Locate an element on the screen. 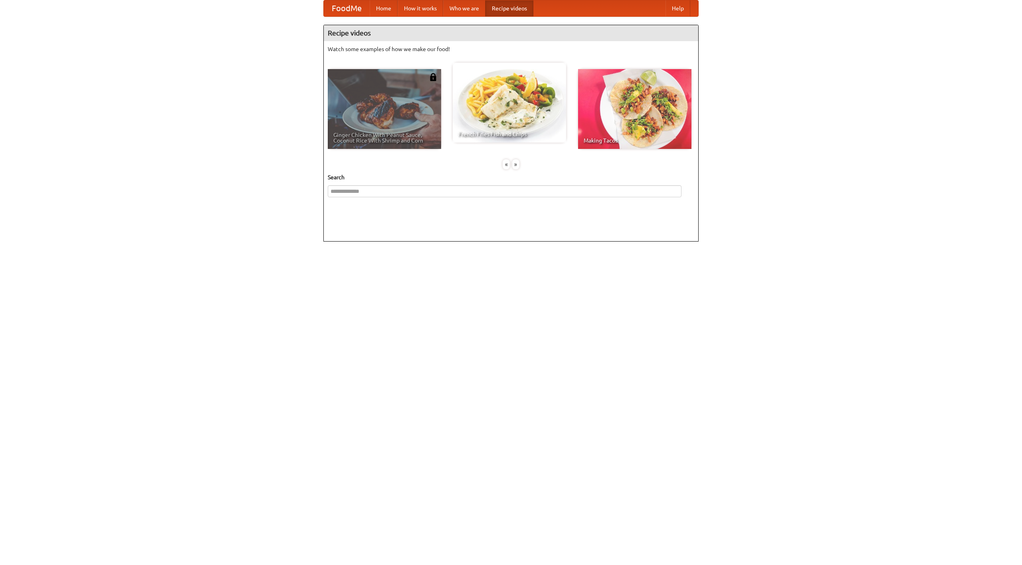  p: Watch some examples of how we make our food! is located at coordinates (511, 49).